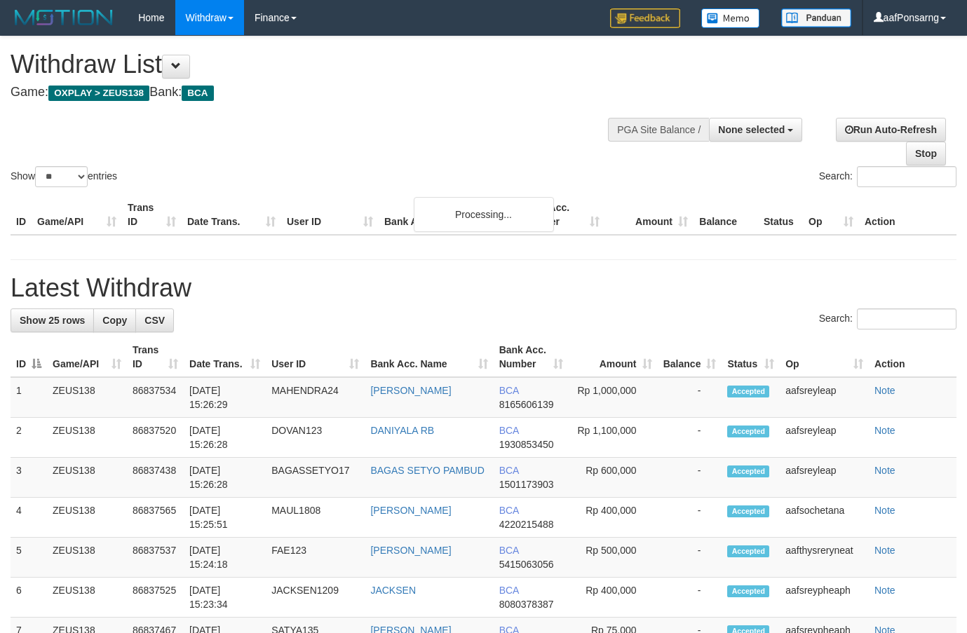 The width and height of the screenshot is (967, 633). Describe the element at coordinates (527, 445) in the screenshot. I see `span: Copy 1930853450 to clipboard` at that location.